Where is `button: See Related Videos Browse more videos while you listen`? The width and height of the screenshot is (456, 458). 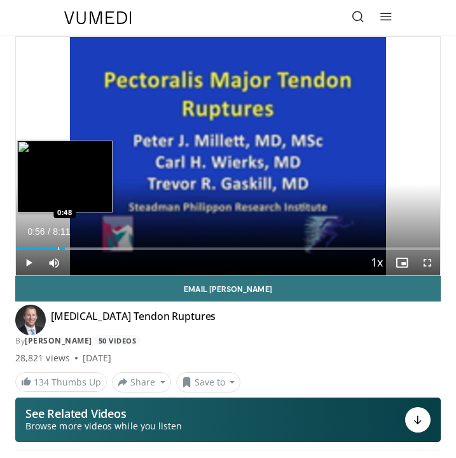 button: See Related Videos Browse more videos while you listen is located at coordinates (228, 420).